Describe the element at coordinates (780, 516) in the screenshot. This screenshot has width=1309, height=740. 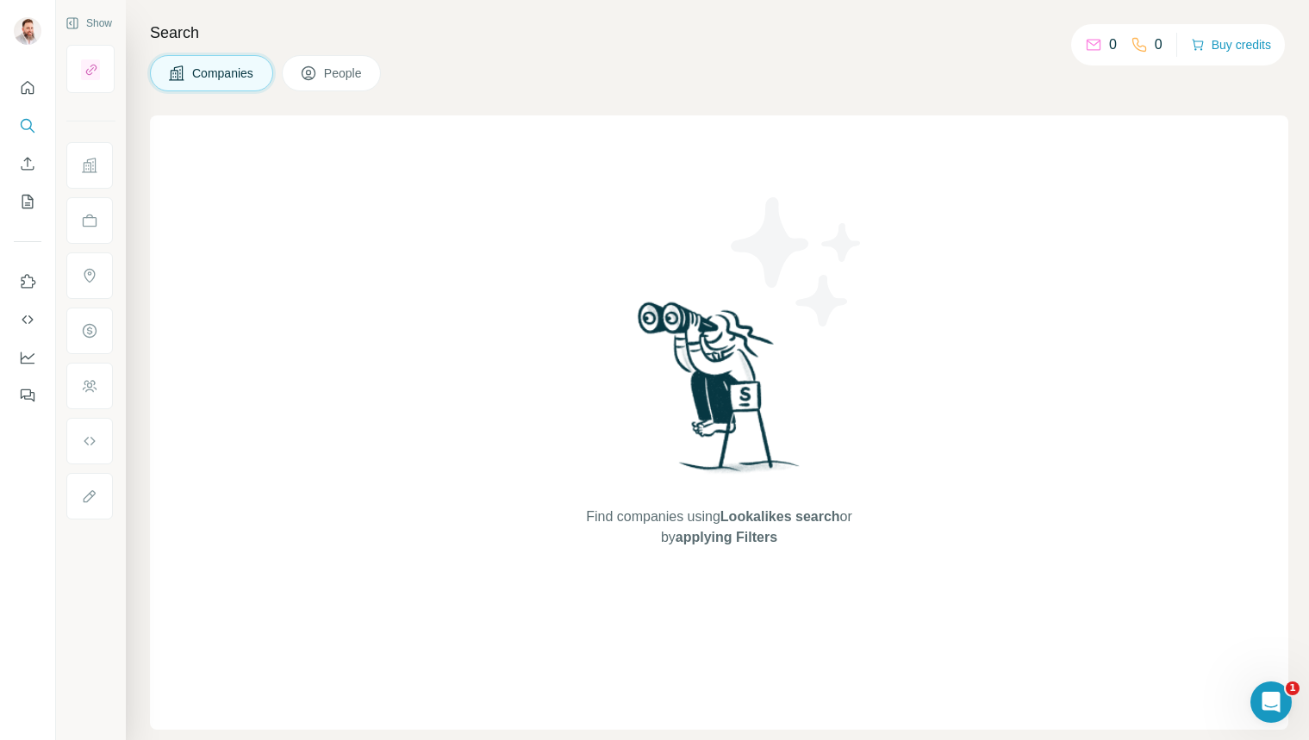
I see `span: Lookalikes search` at that location.